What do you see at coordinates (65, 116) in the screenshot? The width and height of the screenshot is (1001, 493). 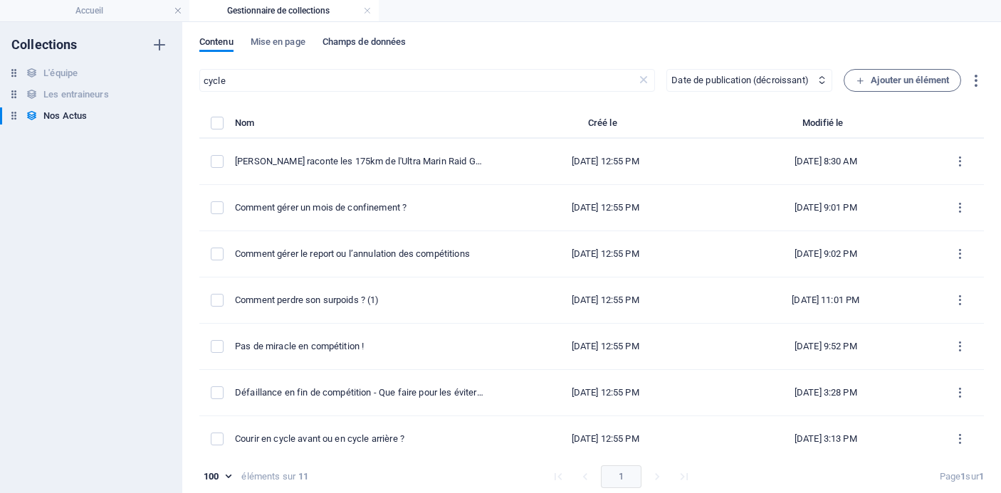 I see `h6: Nos Actus` at bounding box center [65, 116].